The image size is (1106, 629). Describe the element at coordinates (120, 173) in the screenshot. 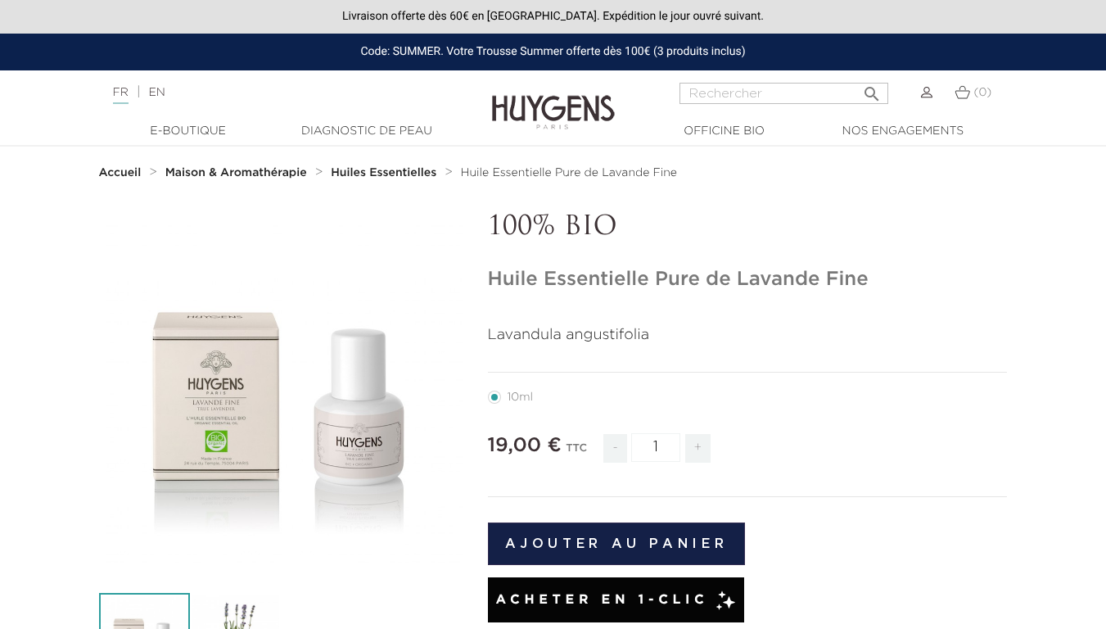

I see `strong: Accueil` at that location.